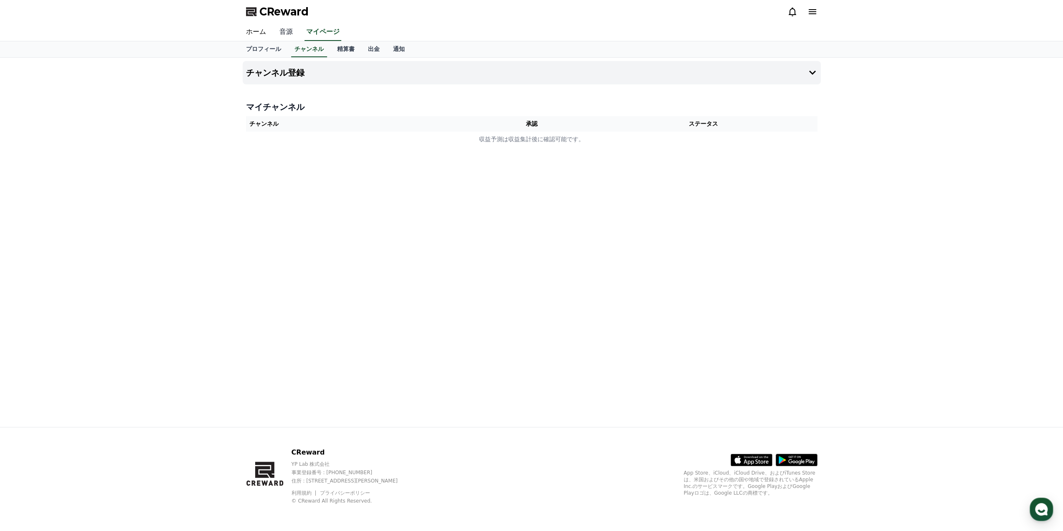 The image size is (1063, 531). Describe the element at coordinates (81, 281) in the screenshot. I see `span: Messages` at that location.